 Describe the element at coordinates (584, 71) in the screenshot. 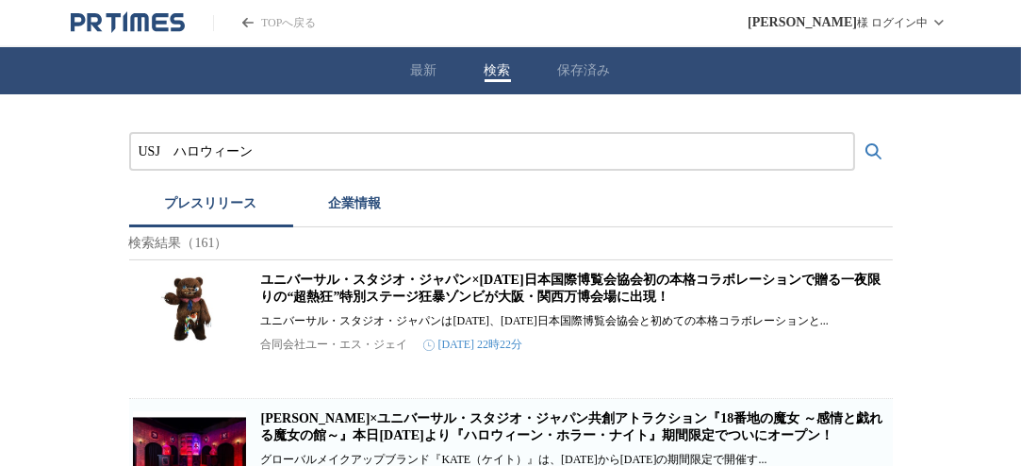

I see `button: 保存済み` at that location.